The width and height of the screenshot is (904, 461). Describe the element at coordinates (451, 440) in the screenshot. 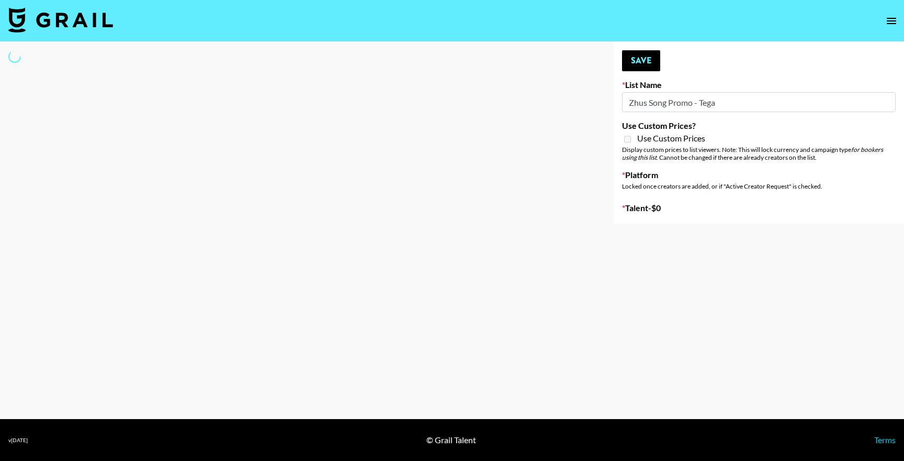

I see `div: © Grail Talent` at that location.